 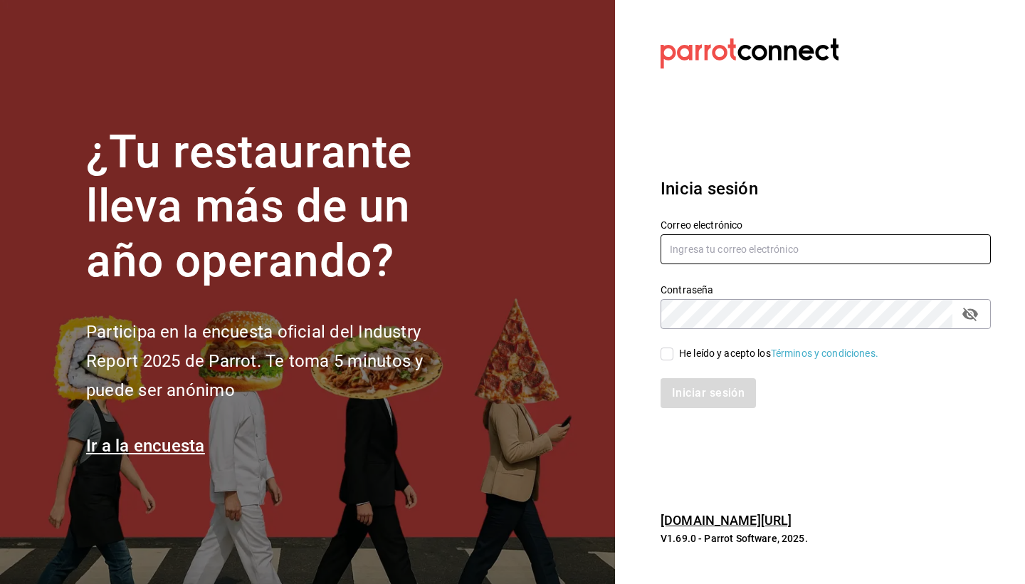 I want to click on label: Correo electrónico, so click(x=826, y=224).